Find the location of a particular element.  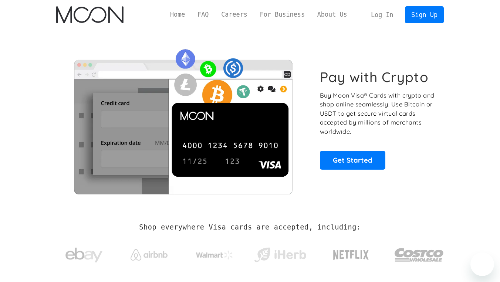

a: Get Started is located at coordinates (353, 160).